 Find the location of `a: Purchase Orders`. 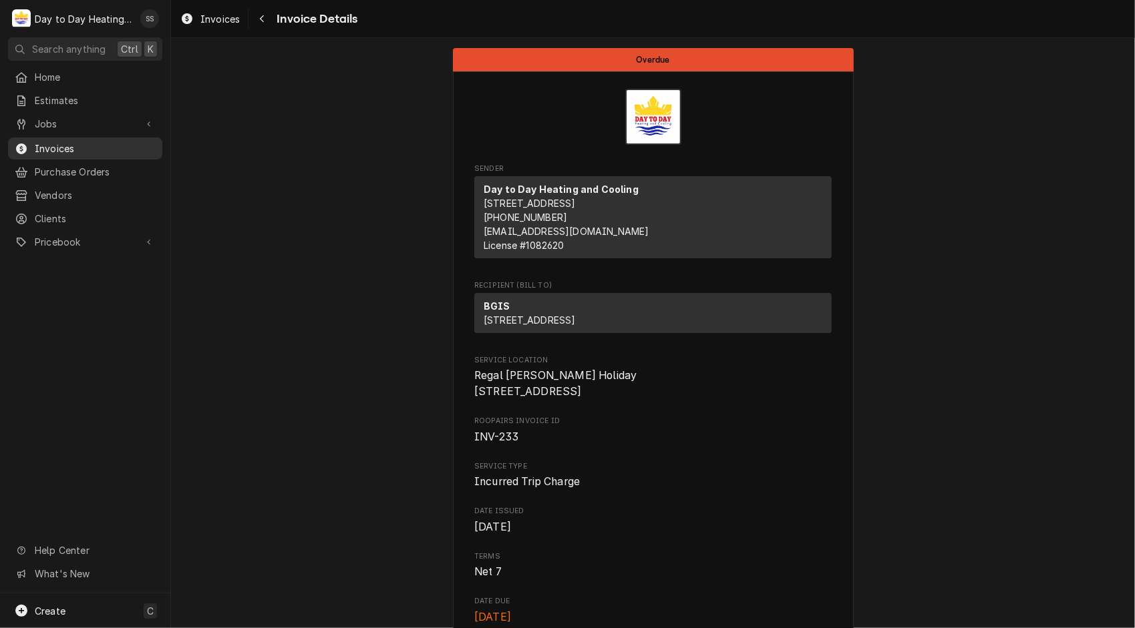

a: Purchase Orders is located at coordinates (85, 172).